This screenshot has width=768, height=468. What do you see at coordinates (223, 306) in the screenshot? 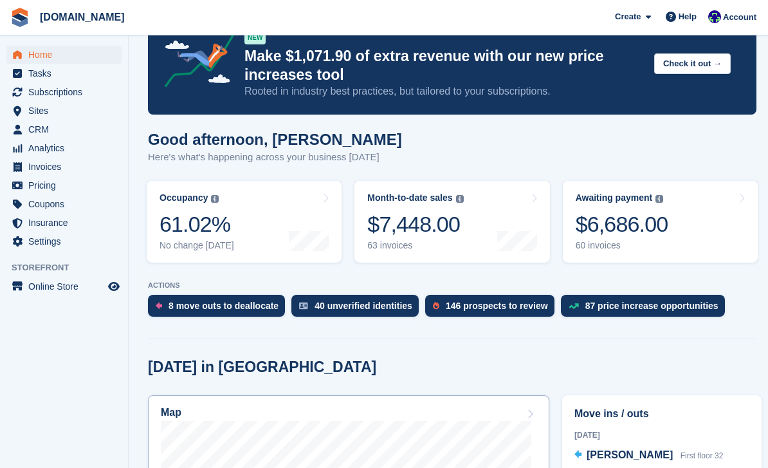
I see `div: 8 move outs to deallocate` at bounding box center [223, 306].